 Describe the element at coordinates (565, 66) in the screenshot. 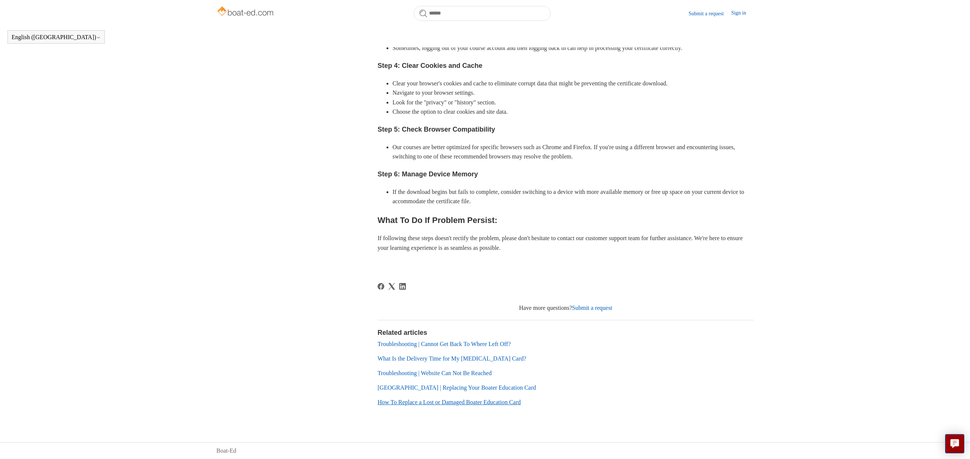

I see `h3: Step 4: Clear Cookies and Cache` at that location.